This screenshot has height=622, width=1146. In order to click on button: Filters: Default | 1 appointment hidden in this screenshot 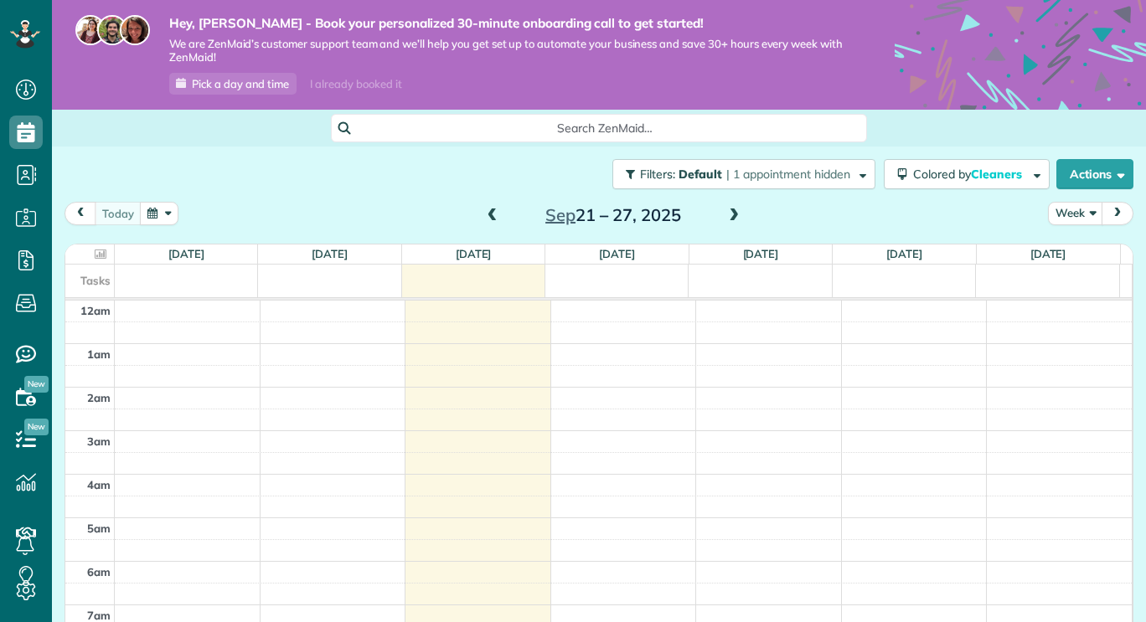, I will do `click(744, 174)`.